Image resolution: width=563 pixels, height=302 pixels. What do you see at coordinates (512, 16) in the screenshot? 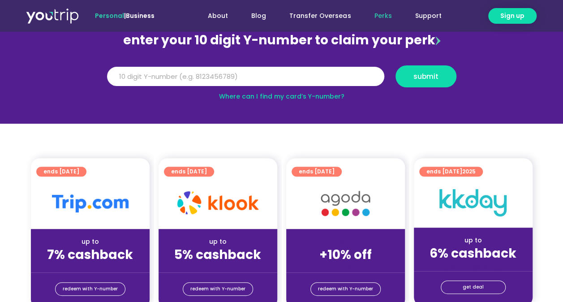
I see `a: Sign up` at bounding box center [512, 16].